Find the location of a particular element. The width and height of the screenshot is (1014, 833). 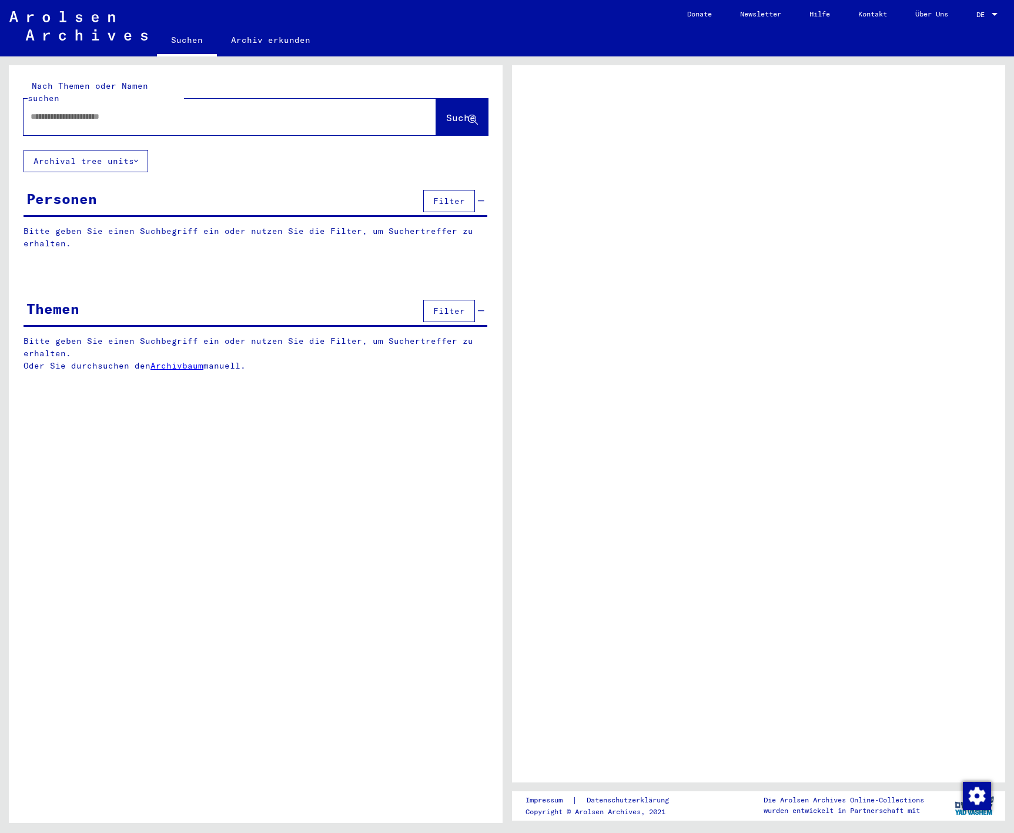

button: Archival tree units is located at coordinates (86, 161).